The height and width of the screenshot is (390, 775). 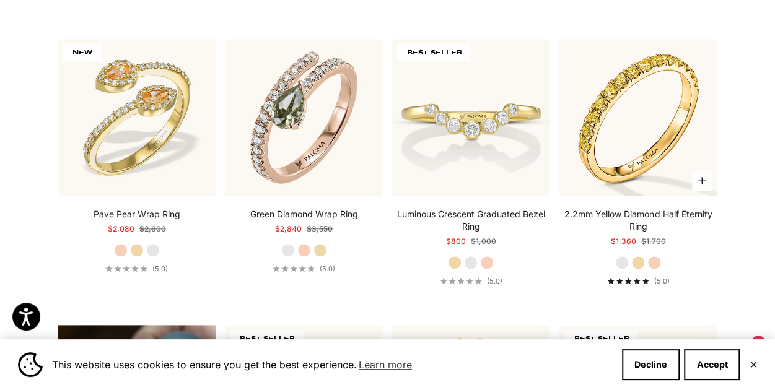 What do you see at coordinates (320, 229) in the screenshot?
I see `compare-at-price: $3,550` at bounding box center [320, 229].